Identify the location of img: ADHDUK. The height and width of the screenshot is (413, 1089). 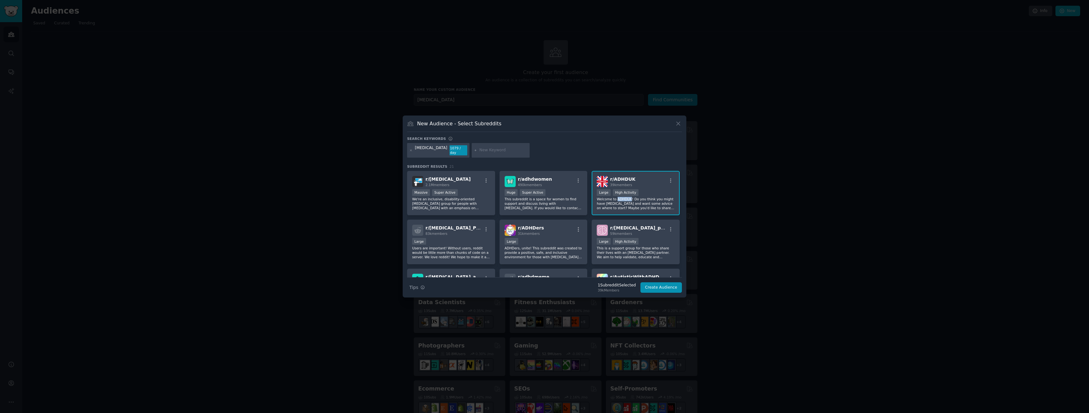
(602, 181).